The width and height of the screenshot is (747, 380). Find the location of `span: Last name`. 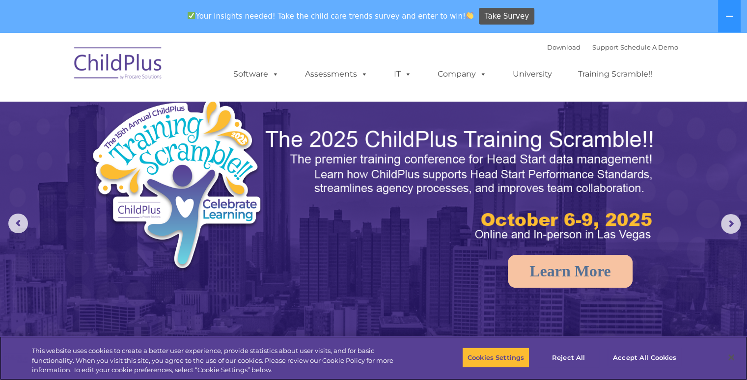

span: Last name is located at coordinates (151, 68).